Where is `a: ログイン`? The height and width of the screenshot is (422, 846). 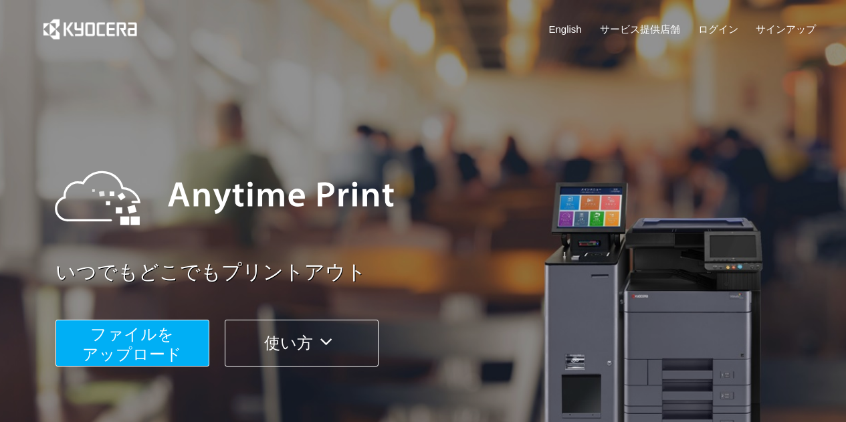
a: ログイン is located at coordinates (718, 29).